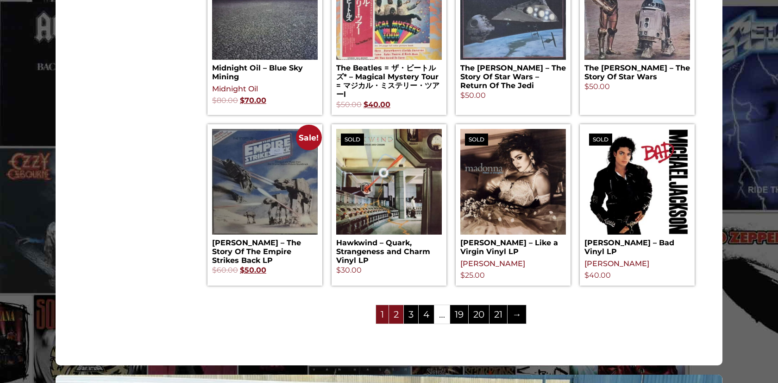 This screenshot has width=778, height=383. Describe the element at coordinates (389, 202) in the screenshot. I see `a: SoldHawkwind – Quark, Strangeness and Charm Vinyl LP $30.00` at that location.